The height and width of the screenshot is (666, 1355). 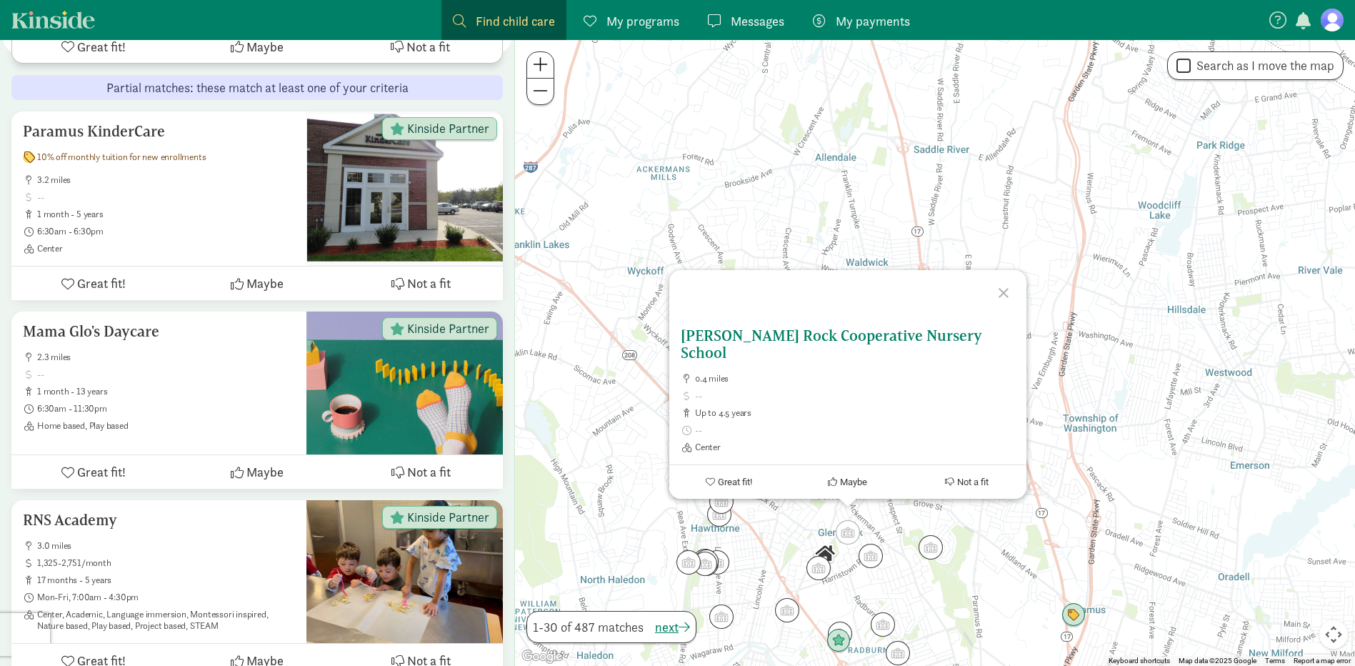 I want to click on button: Map camera controls, so click(x=1334, y=634).